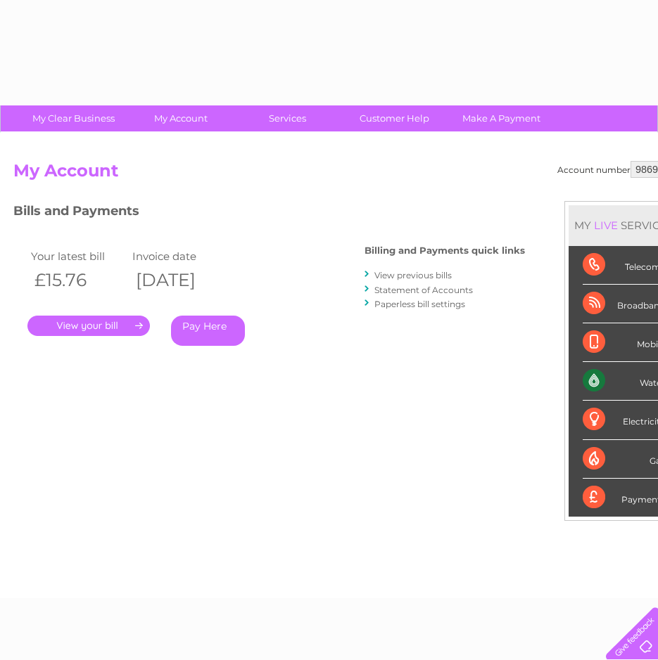  Describe the element at coordinates (423, 290) in the screenshot. I see `a: Statement of Accounts` at that location.